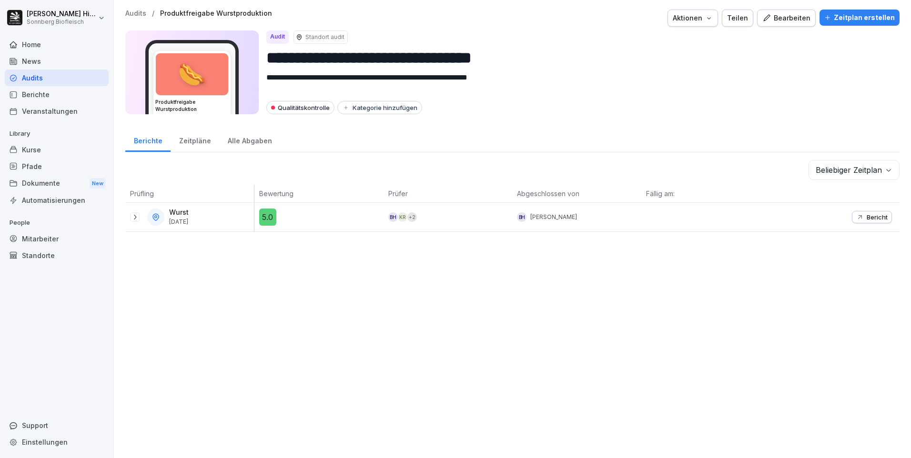 This screenshot has height=458, width=911. Describe the element at coordinates (57, 166) in the screenshot. I see `a: Pfade` at that location.